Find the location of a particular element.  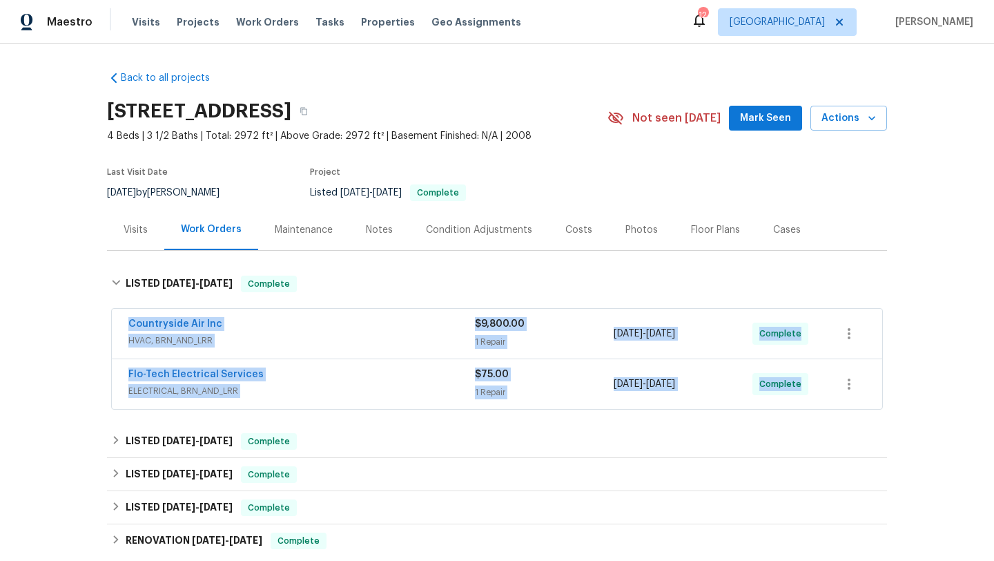

div: Cases is located at coordinates (787, 230).